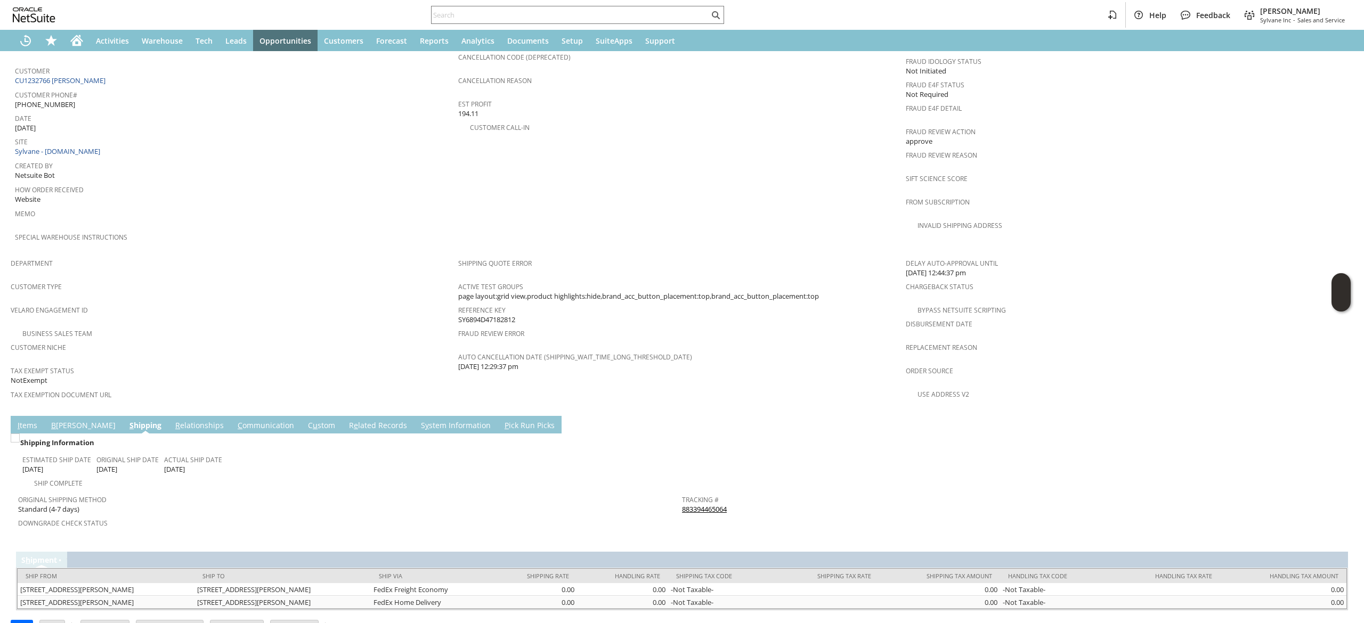 Image resolution: width=1364 pixels, height=623 pixels. What do you see at coordinates (1275, 20) in the screenshot?
I see `span: Sylvane Inc` at bounding box center [1275, 20].